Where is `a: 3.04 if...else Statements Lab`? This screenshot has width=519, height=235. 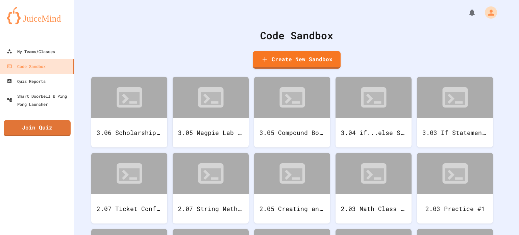
a: 3.04 if...else Statements Lab is located at coordinates (373, 112).